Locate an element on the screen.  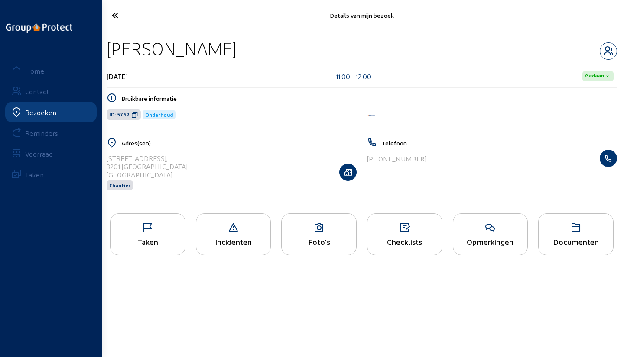
a: Contact is located at coordinates (51, 91).